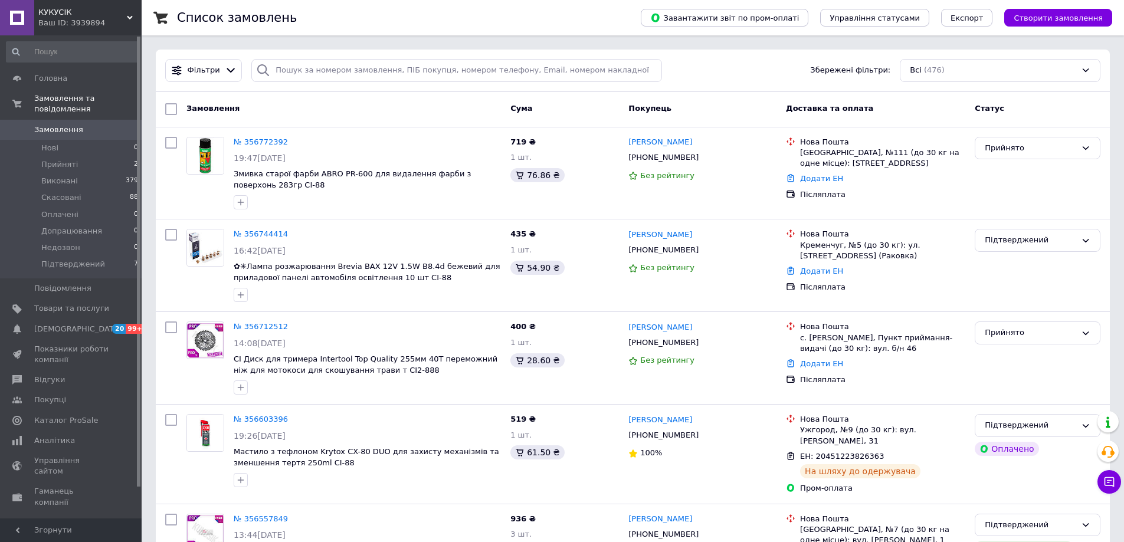 This screenshot has height=542, width=1124. What do you see at coordinates (261, 234) in the screenshot?
I see `a: № 356744414` at bounding box center [261, 234].